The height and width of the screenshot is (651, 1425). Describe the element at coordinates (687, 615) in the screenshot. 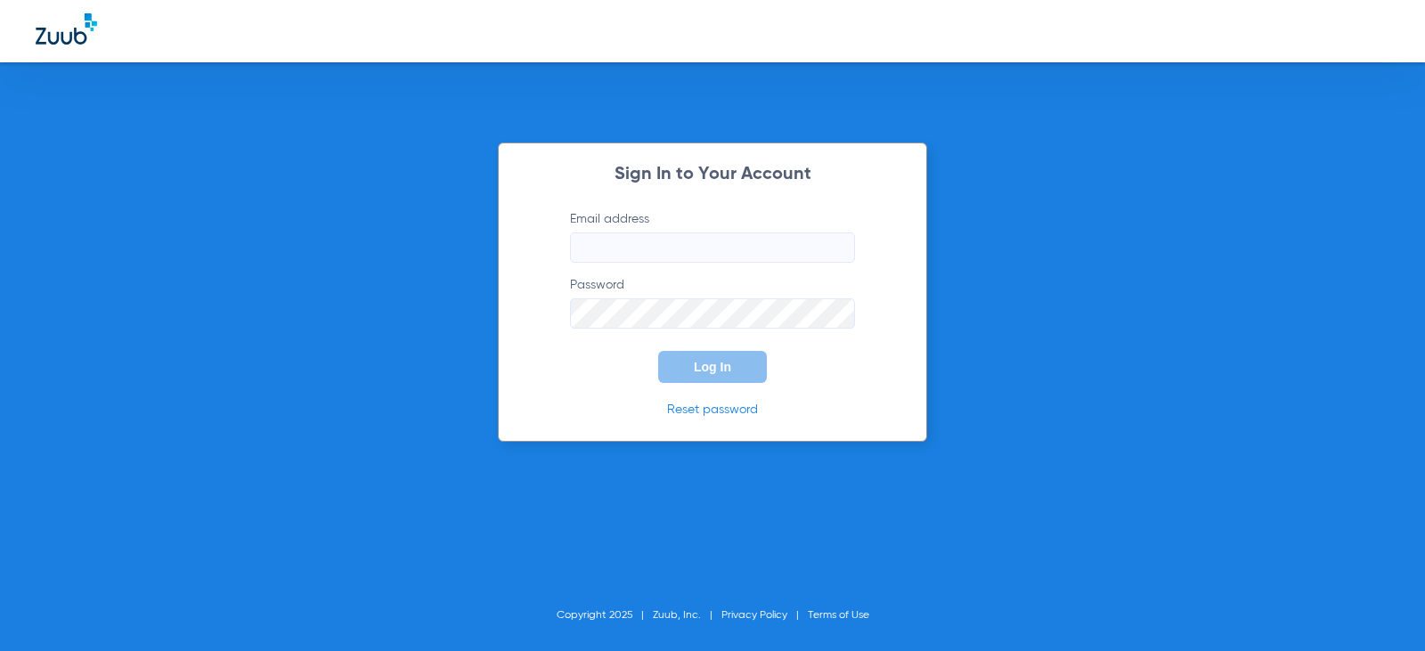

I see `li: Zuub, Inc.` at that location.